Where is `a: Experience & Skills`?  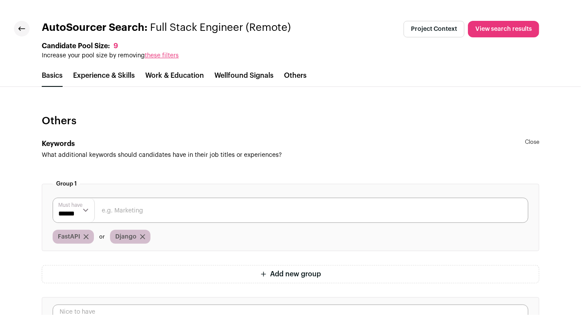
a: Experience & Skills is located at coordinates (104, 76).